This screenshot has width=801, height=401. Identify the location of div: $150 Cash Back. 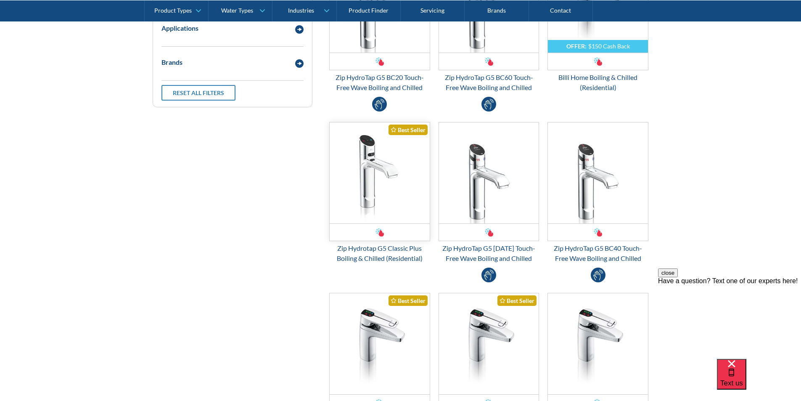
(609, 46).